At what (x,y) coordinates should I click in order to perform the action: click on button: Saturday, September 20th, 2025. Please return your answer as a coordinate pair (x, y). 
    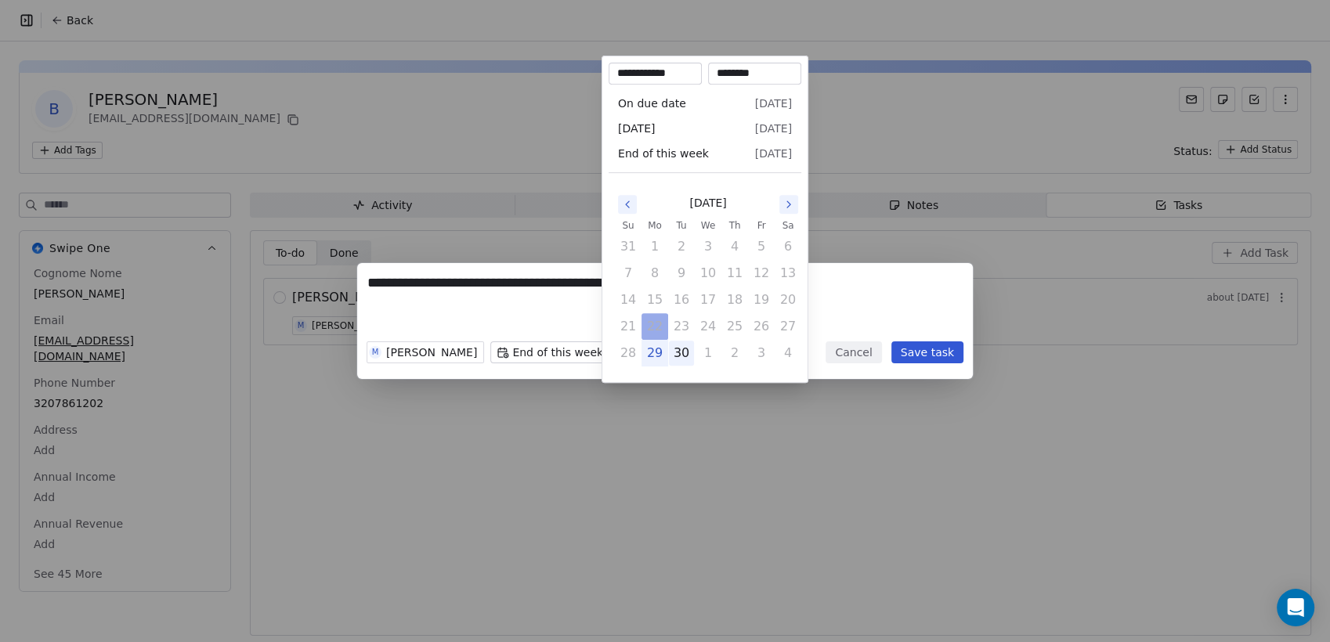
    Looking at the image, I should click on (788, 300).